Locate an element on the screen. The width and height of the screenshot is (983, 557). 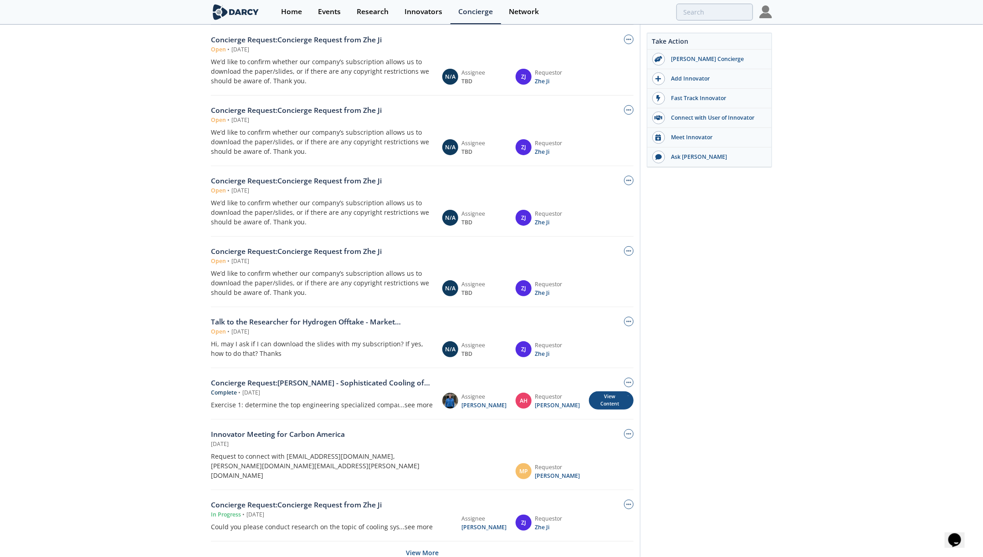
div: Fast Track Innovator is located at coordinates (716, 98).